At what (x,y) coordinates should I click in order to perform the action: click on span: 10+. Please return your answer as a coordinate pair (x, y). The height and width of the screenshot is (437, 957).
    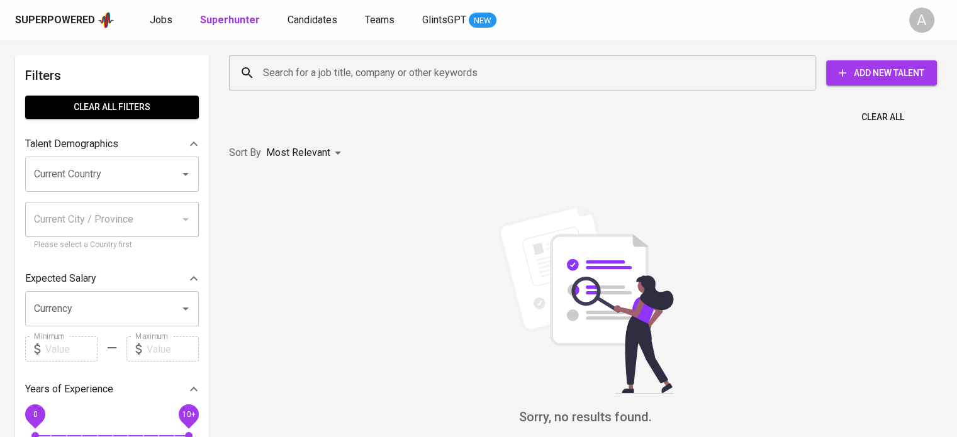
    Looking at the image, I should click on (188, 415).